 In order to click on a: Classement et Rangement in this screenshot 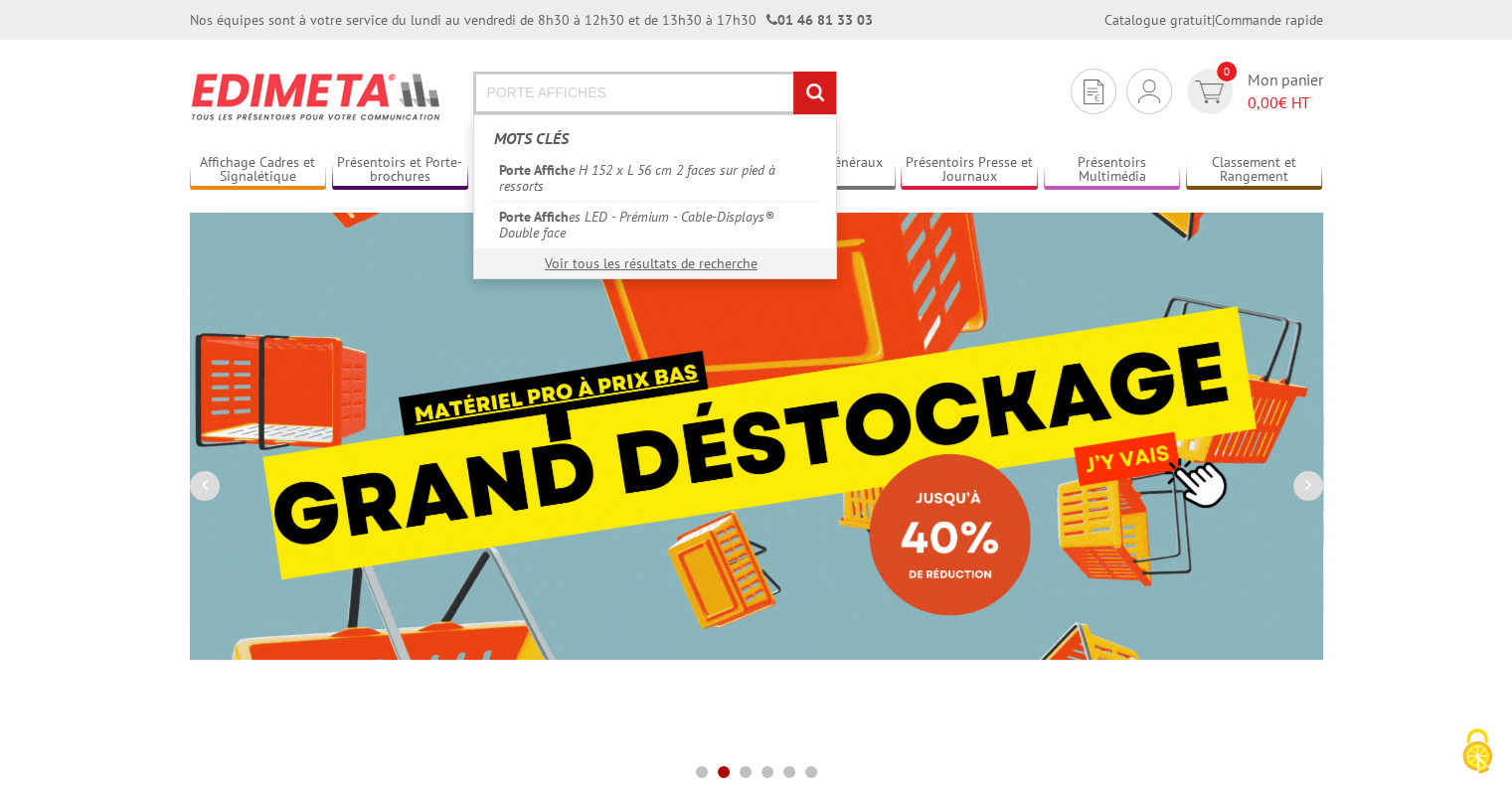, I will do `click(1254, 170)`.